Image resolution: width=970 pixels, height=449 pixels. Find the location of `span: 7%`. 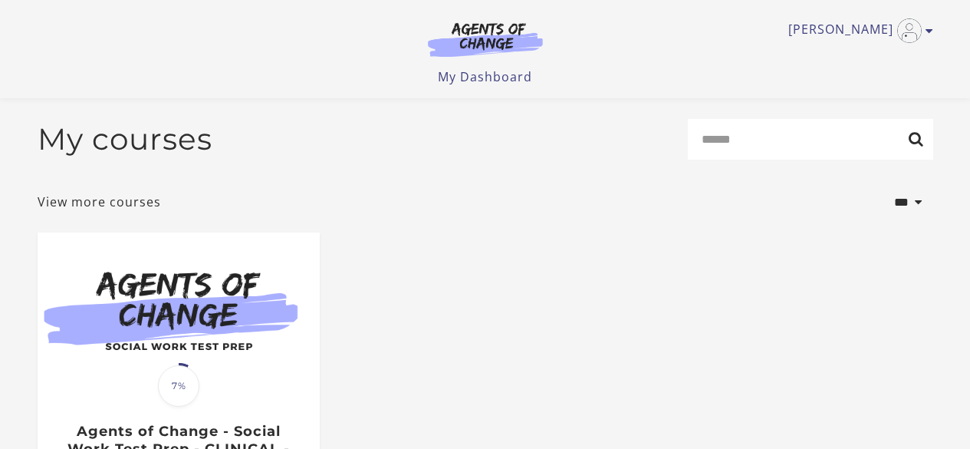

span: 7% is located at coordinates (179, 386).